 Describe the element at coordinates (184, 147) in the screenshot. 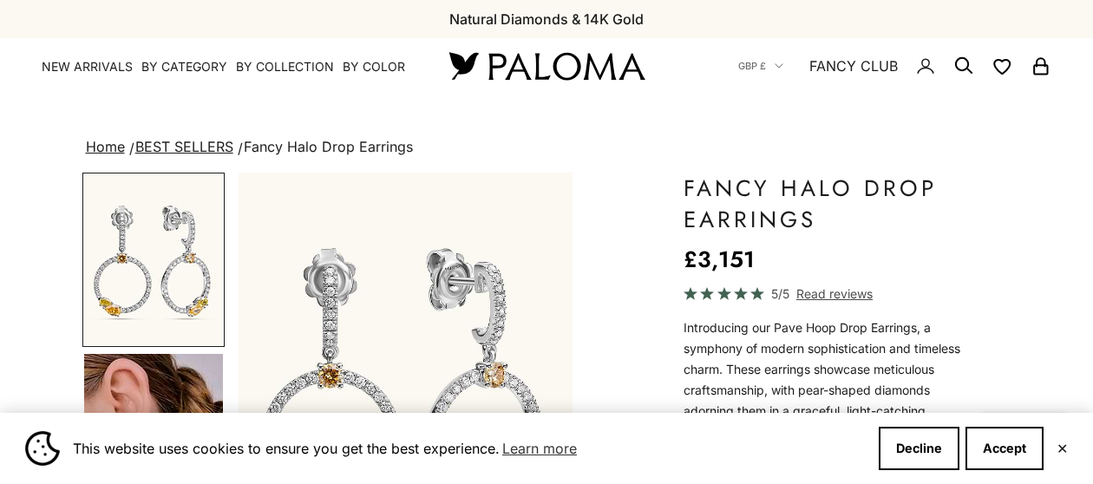

I see `a: BEST SELLERS` at that location.